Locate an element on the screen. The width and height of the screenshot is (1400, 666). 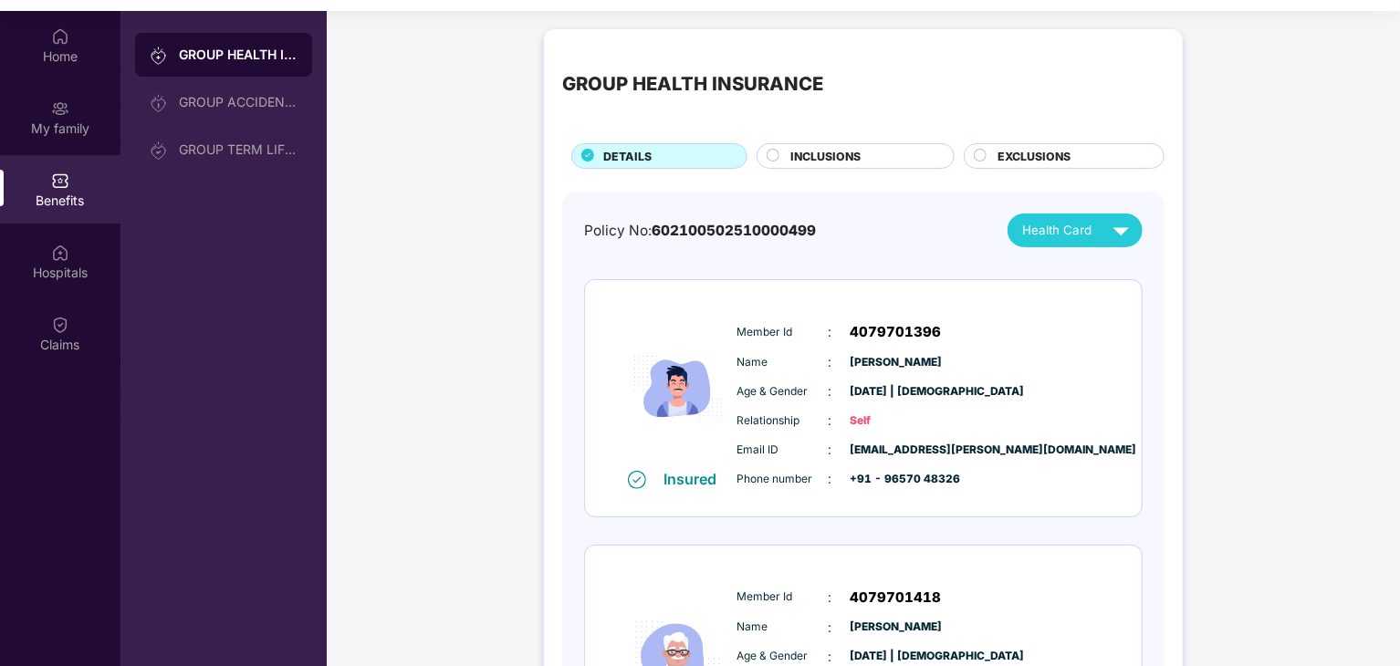
span: INCLUSIONS is located at coordinates (825, 156).